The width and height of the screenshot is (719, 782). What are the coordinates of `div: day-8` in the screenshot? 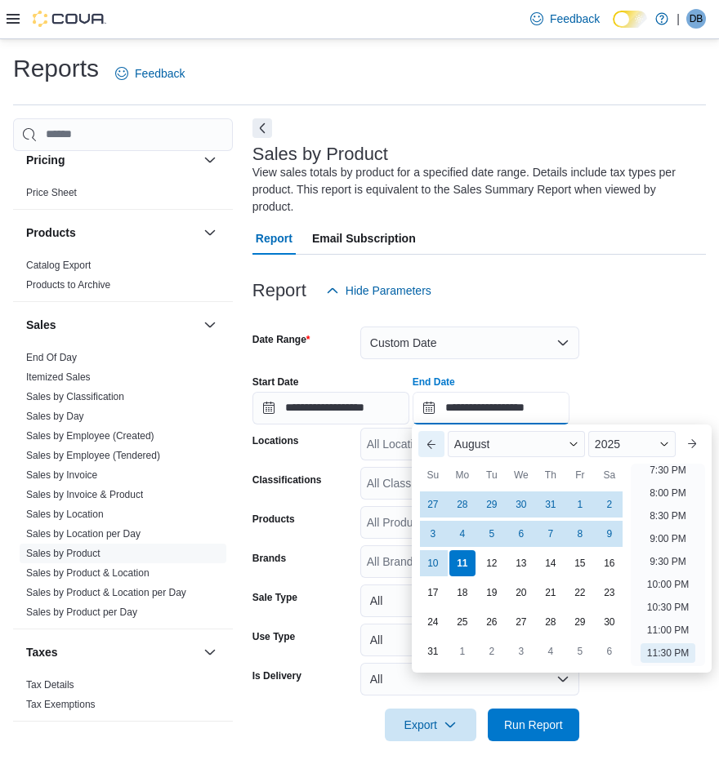 It's located at (580, 534).